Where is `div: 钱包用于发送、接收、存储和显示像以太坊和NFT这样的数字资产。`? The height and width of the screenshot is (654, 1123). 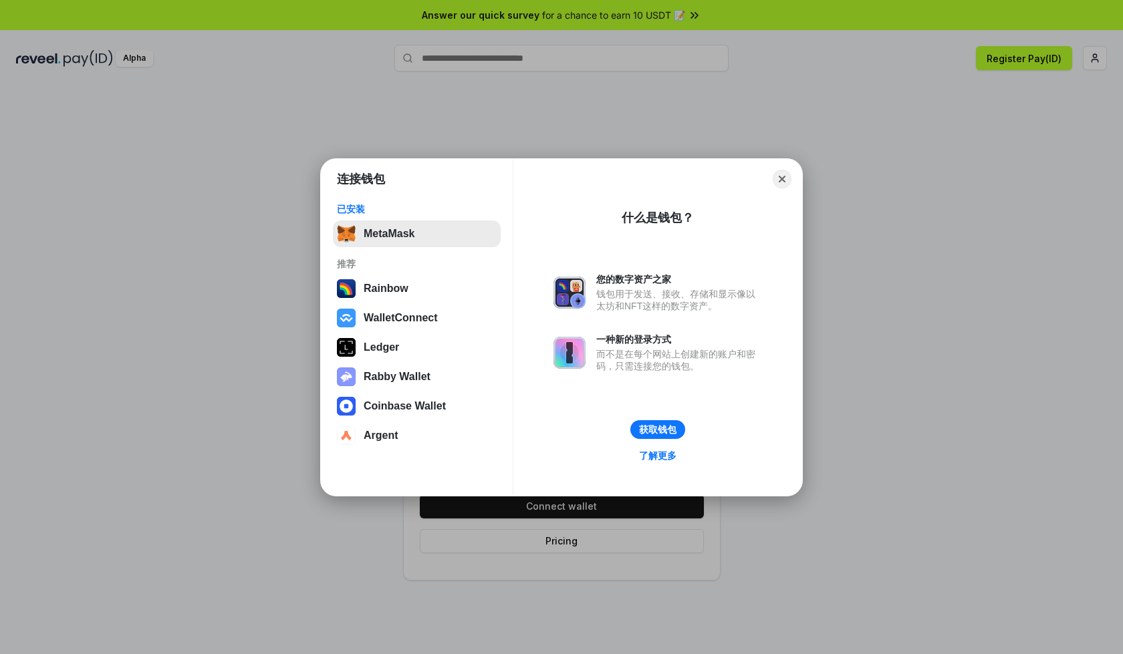 div: 钱包用于发送、接收、存储和显示像以太坊和NFT这样的数字资产。 is located at coordinates (679, 300).